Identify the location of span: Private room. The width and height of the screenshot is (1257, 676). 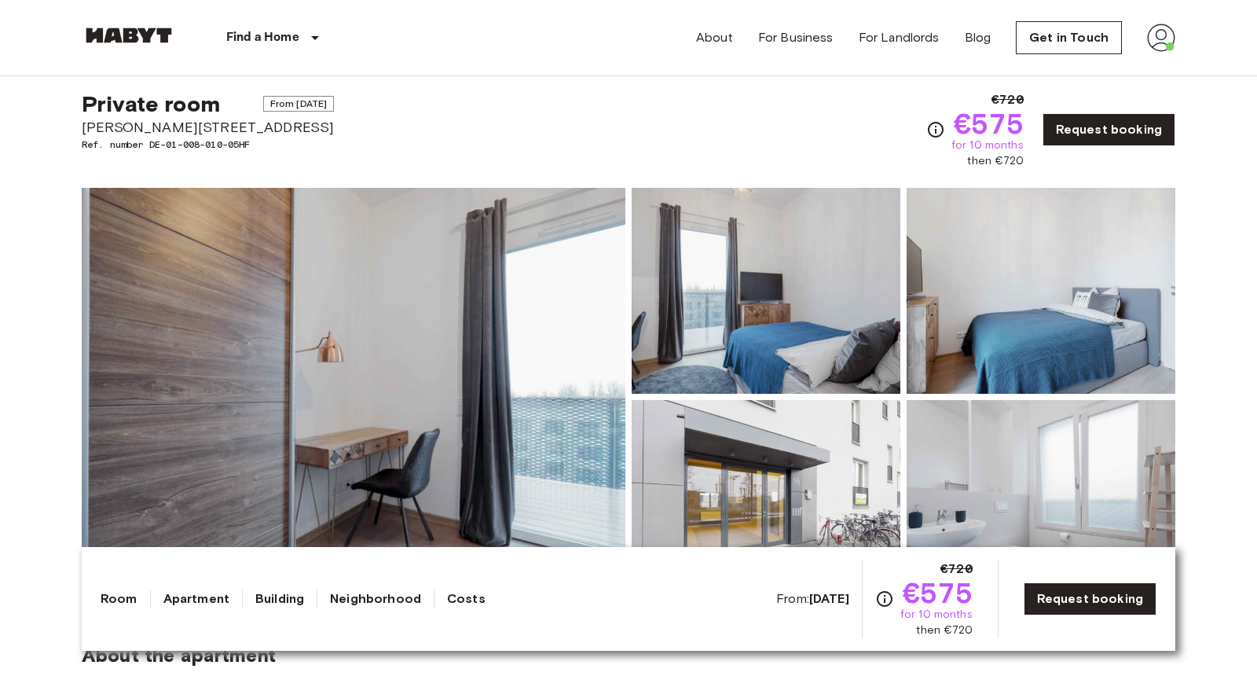
(151, 104).